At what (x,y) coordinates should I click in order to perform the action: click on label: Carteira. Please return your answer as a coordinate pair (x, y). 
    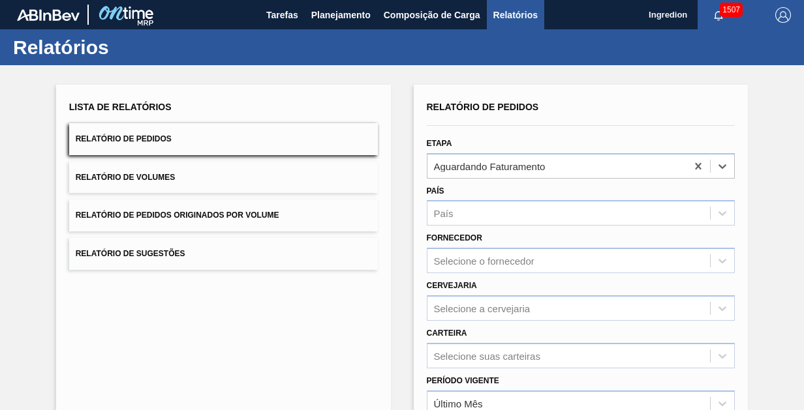
    Looking at the image, I should click on (447, 333).